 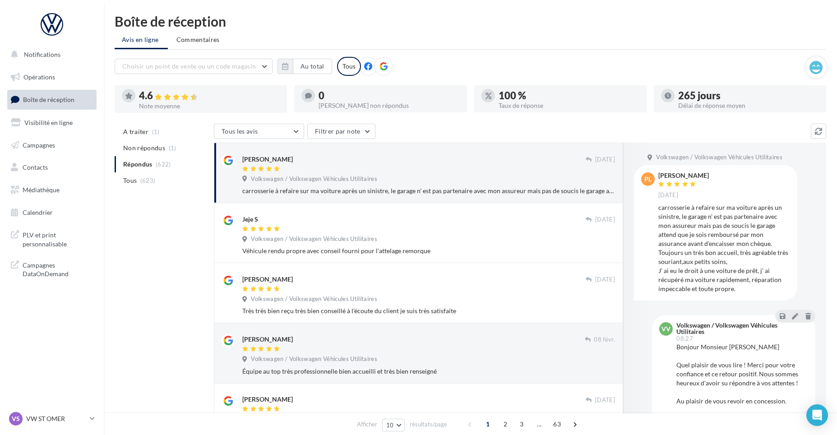 I want to click on div: 0, so click(x=389, y=96).